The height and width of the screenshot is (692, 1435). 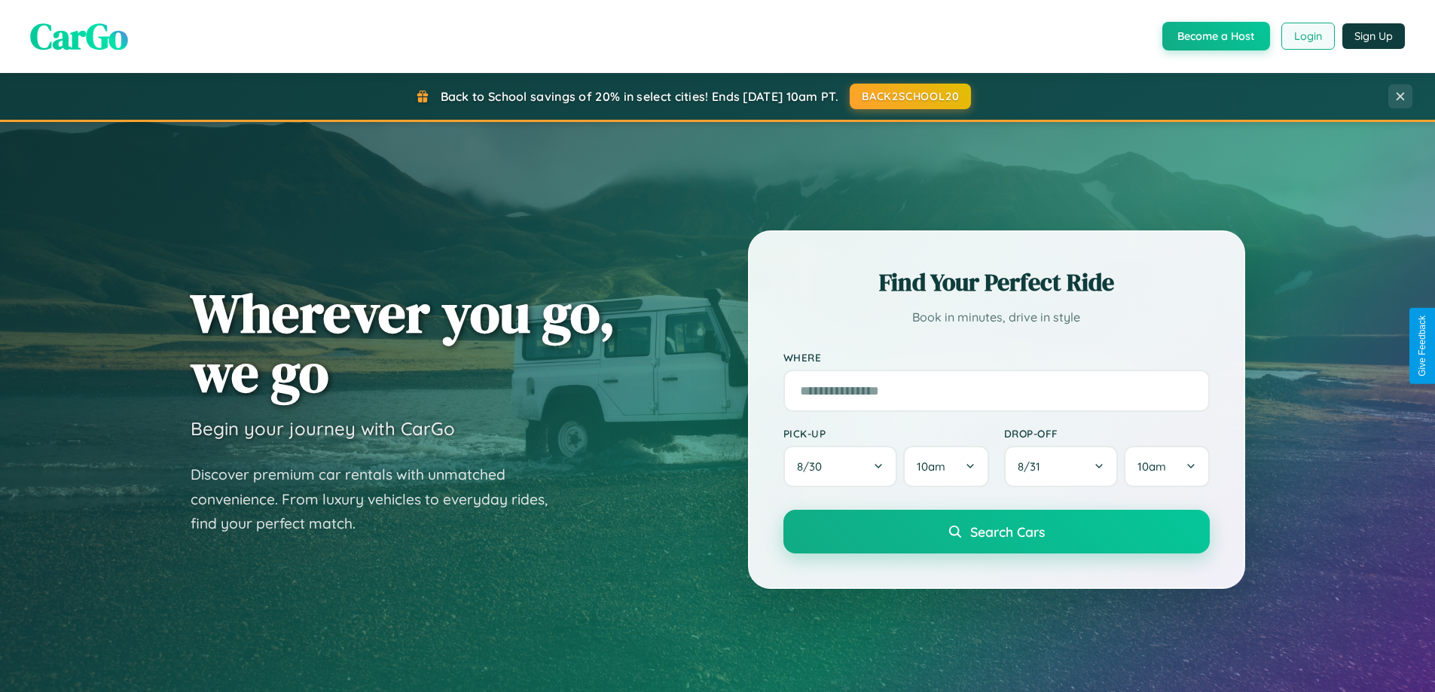 What do you see at coordinates (997, 317) in the screenshot?
I see `p: Book in minutes, drive in style` at bounding box center [997, 317].